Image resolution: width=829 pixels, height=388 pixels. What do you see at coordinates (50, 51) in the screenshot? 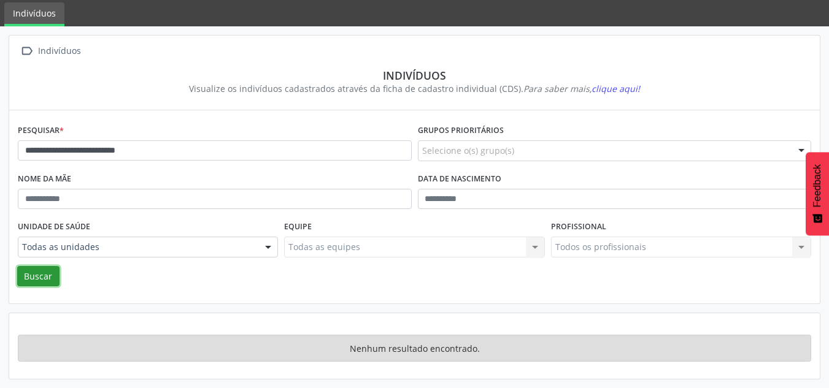
I see `a:  Indivíduos` at bounding box center [50, 51].